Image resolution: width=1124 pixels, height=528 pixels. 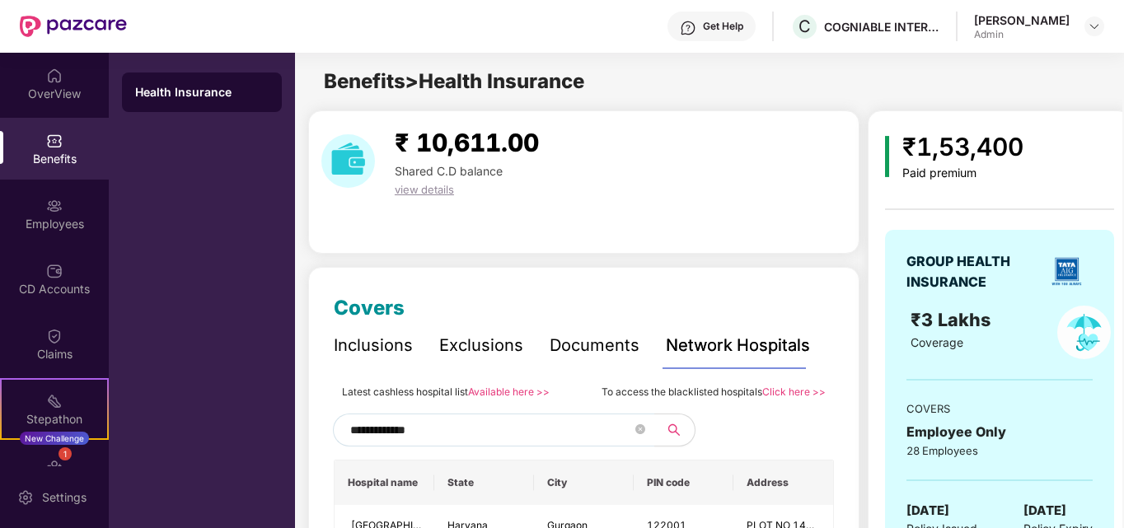 I want to click on img: svg+xml;base64,PHN2ZyBpZD0iSG9tZSIgeG1sbnM9Imh0dHA6Ly93d3cudzMub3JnLzIwMDAvc3ZnIiB3aWR0aD0iMjAiIG..., so click(x=54, y=76).